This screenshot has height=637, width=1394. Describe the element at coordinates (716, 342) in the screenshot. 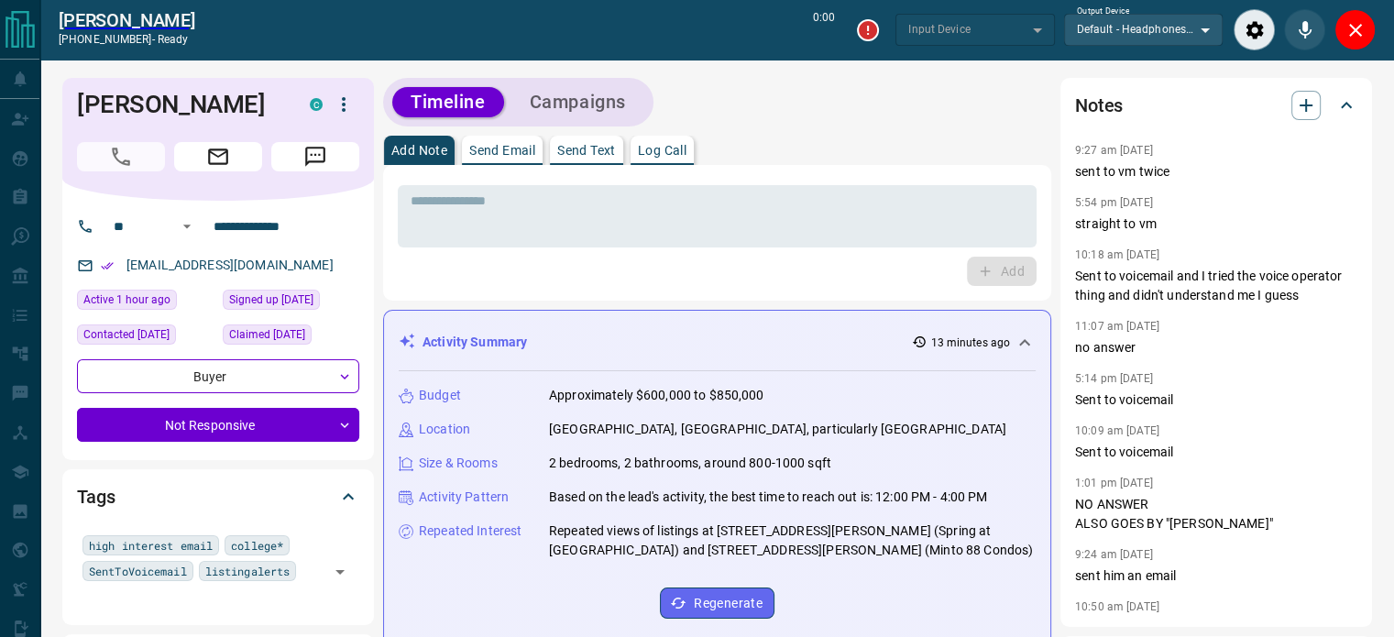

I see `div: Activity Summary13 minutes ago` at that location.